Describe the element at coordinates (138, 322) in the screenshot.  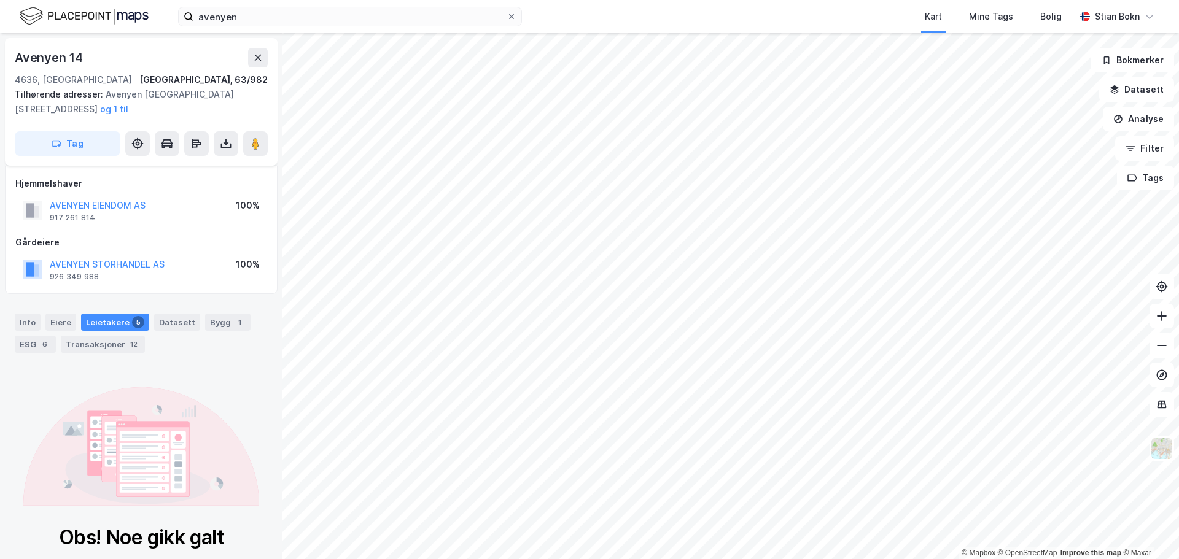
I see `div: 5` at that location.